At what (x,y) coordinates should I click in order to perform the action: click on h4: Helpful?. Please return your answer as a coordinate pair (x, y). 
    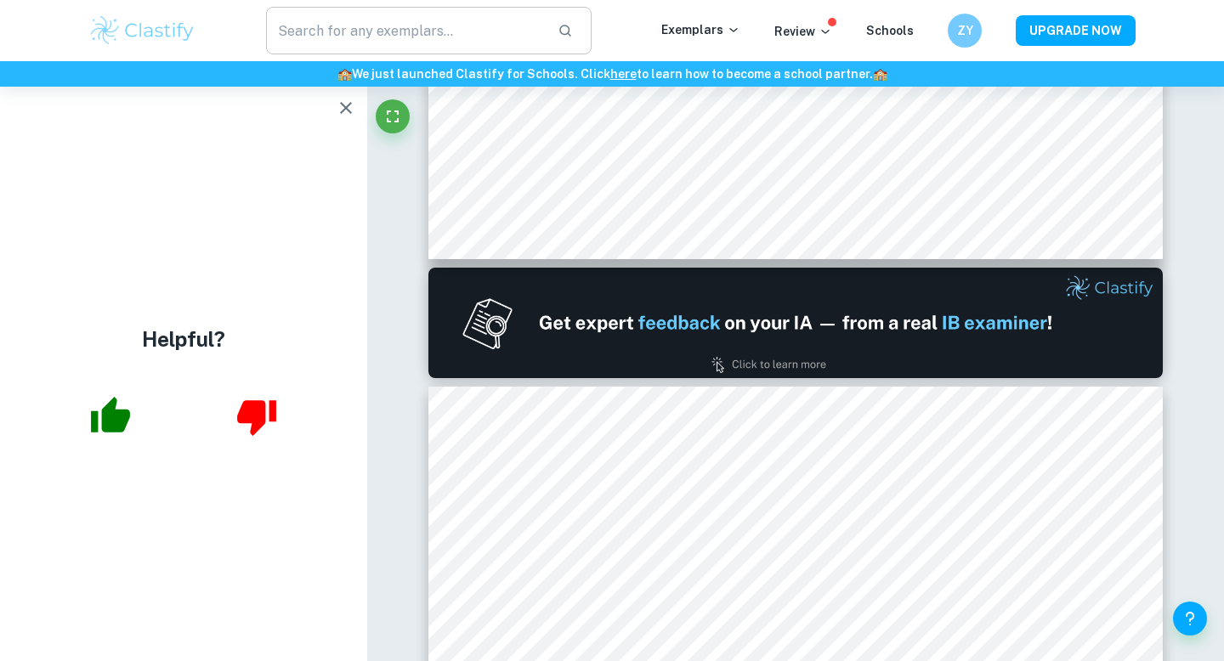
    Looking at the image, I should click on (184, 339).